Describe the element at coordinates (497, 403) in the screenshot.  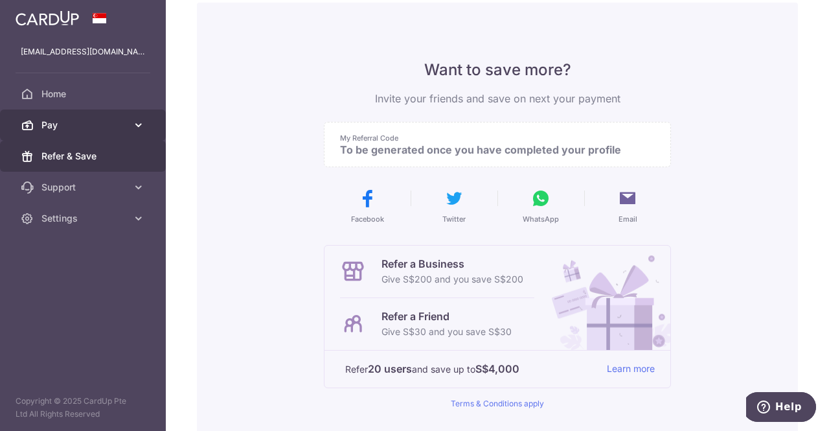
I see `a: Terms & Conditions apply` at that location.